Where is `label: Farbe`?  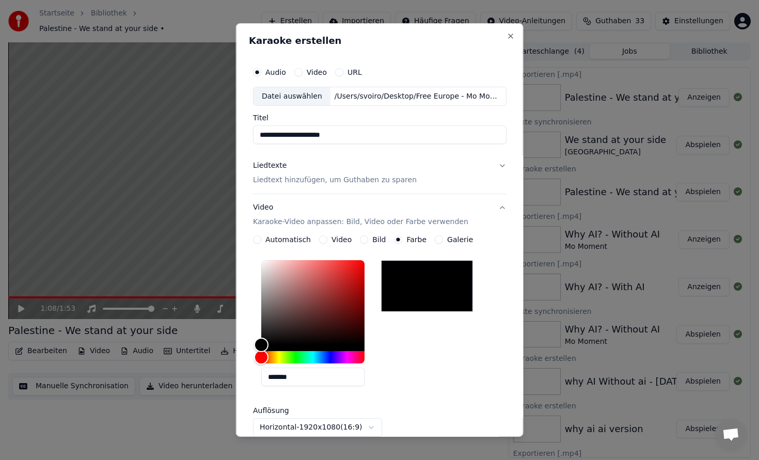
label: Farbe is located at coordinates (416, 240).